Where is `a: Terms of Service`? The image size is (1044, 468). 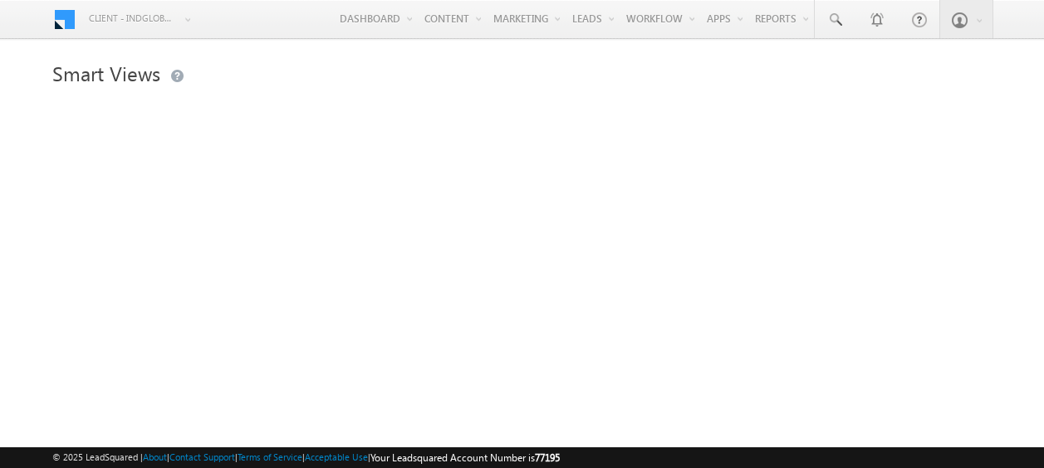 a: Terms of Service is located at coordinates (270, 457).